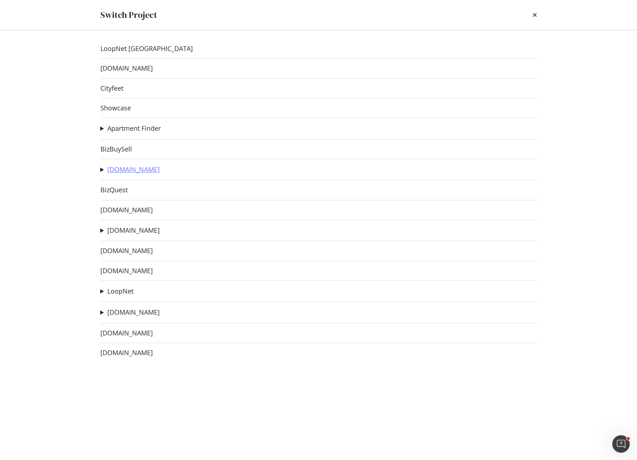 This screenshot has width=637, height=460. I want to click on a: LoopNet, so click(120, 291).